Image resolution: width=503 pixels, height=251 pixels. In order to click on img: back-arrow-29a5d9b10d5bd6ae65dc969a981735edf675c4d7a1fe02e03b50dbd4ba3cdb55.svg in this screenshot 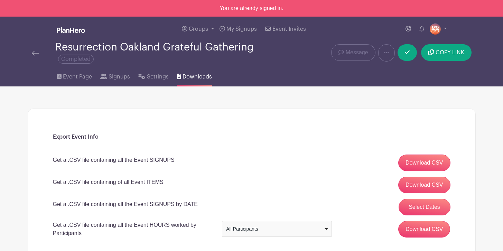, I will do `click(35, 53)`.